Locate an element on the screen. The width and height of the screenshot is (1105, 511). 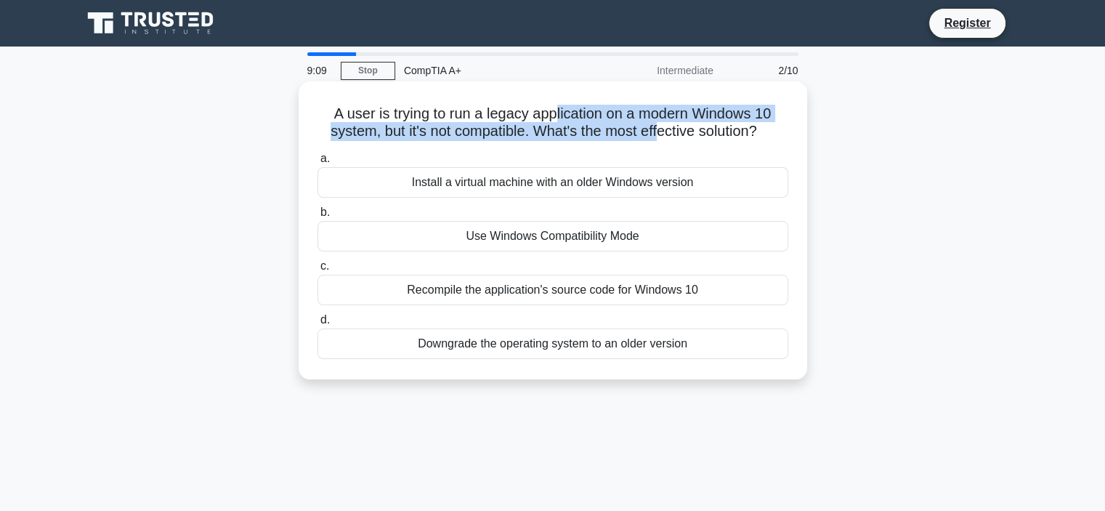
div: CompTIA A+ is located at coordinates (495, 70).